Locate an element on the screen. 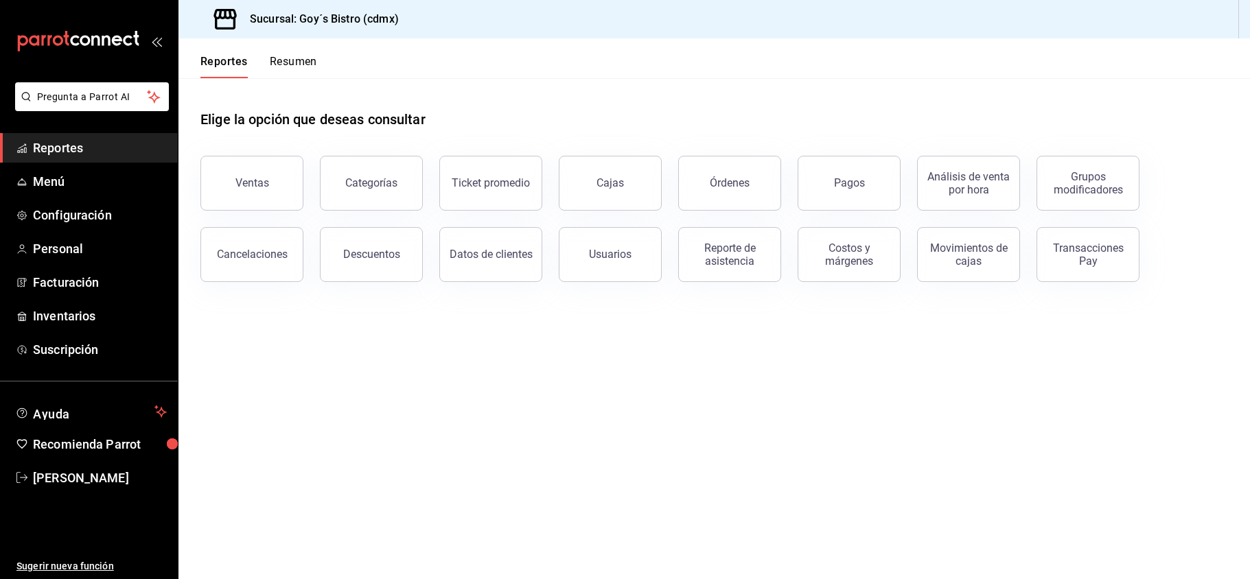 The image size is (1250, 579). button: Reportes is located at coordinates (224, 67).